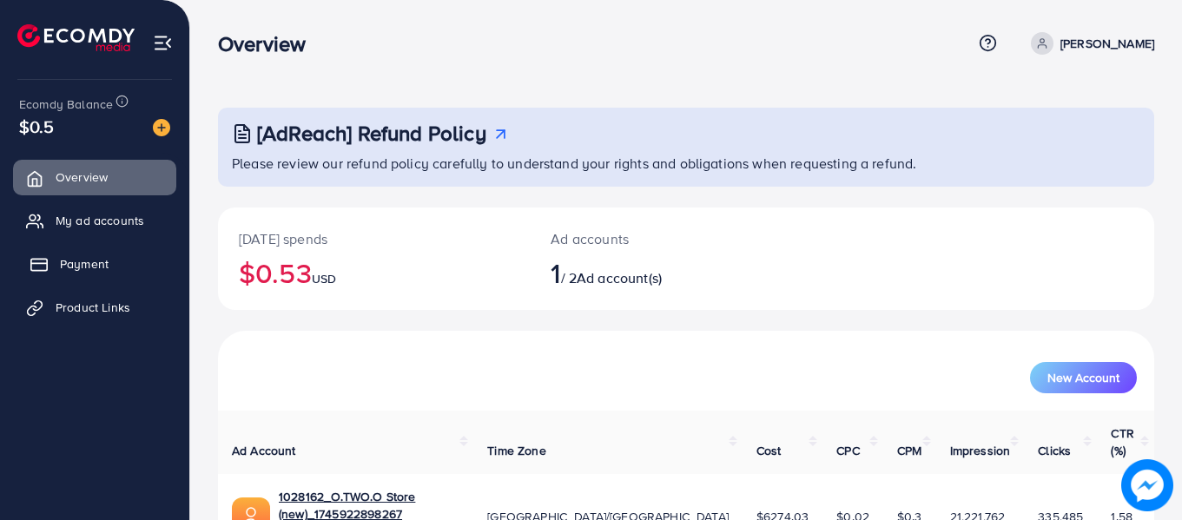 The height and width of the screenshot is (520, 1182). Describe the element at coordinates (1054, 451) in the screenshot. I see `span: Clicks` at that location.